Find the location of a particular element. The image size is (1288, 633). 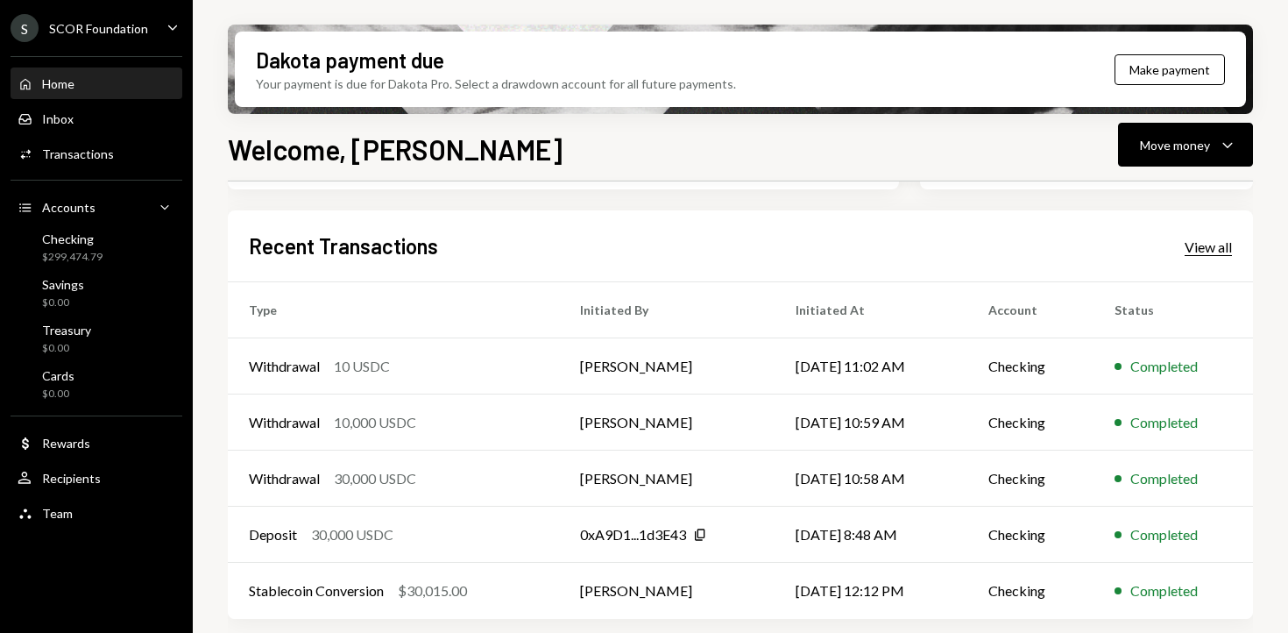

div: Dakota payment due is located at coordinates (350, 60).